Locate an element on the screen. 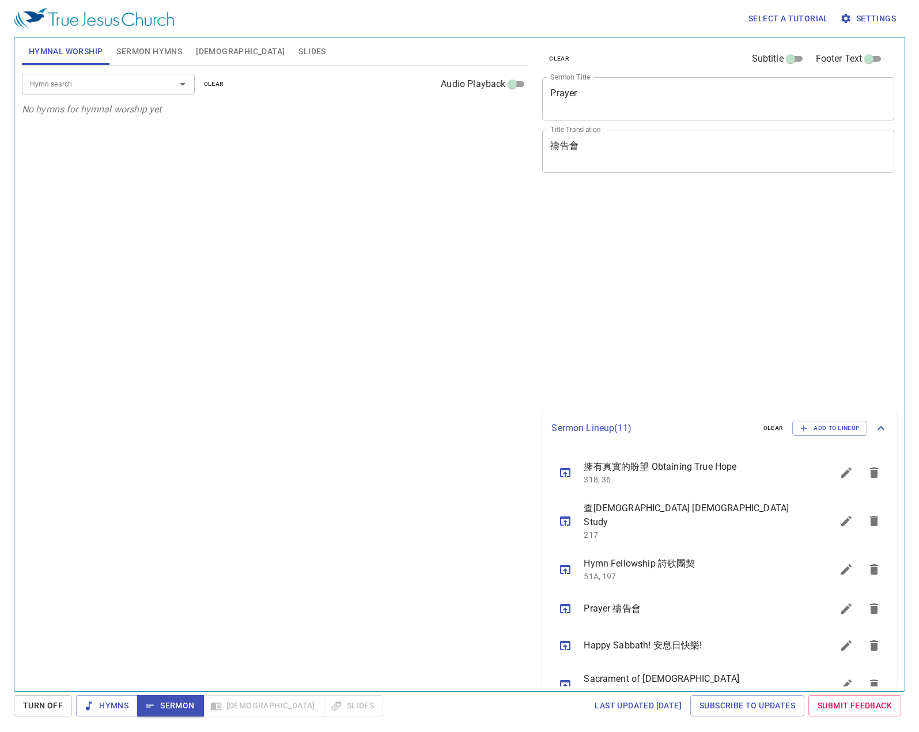  i: No hymns for hymnal worship yet is located at coordinates (92, 109).